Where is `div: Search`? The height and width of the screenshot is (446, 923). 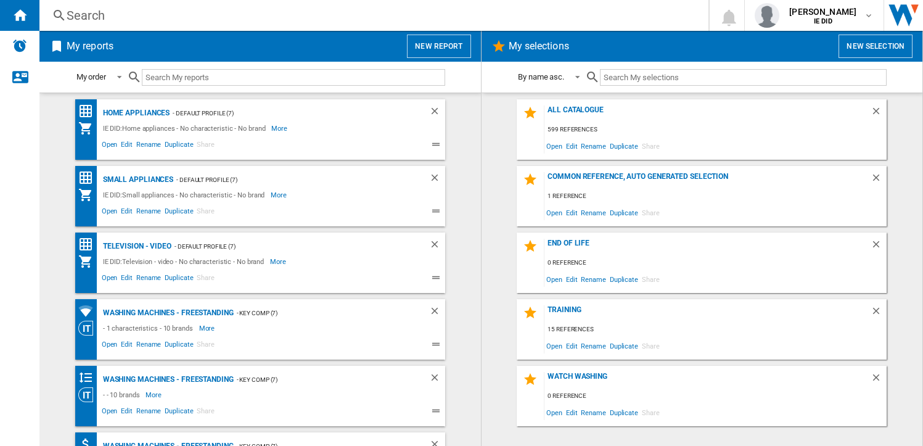 div: Search is located at coordinates (371, 15).